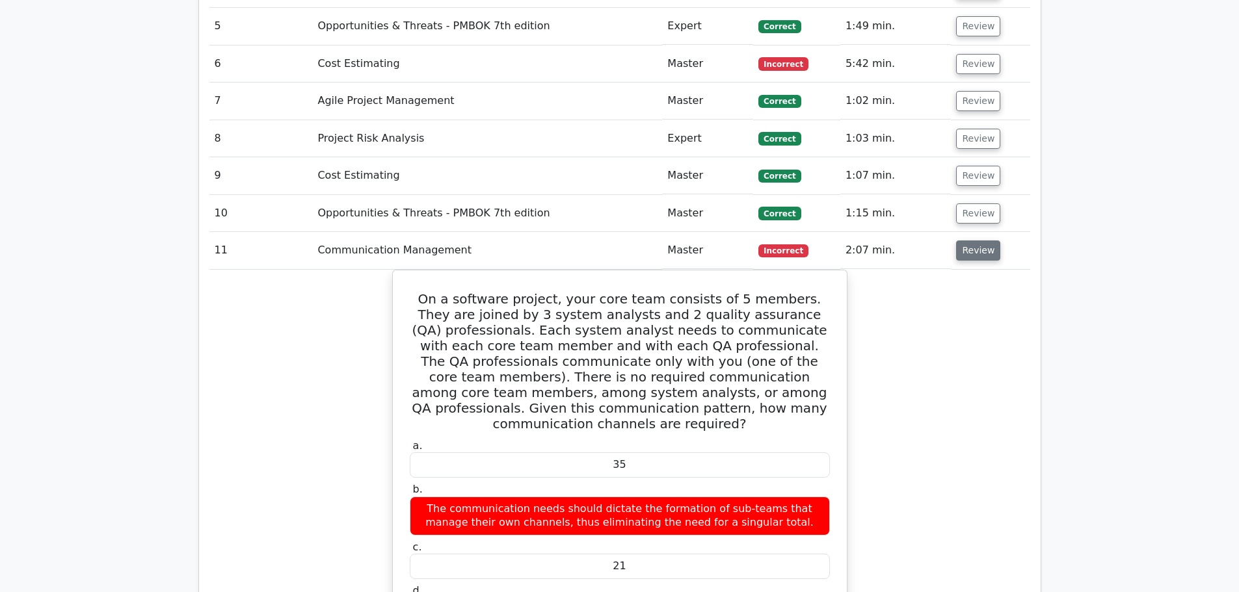 The image size is (1239, 592). I want to click on td: 10, so click(261, 213).